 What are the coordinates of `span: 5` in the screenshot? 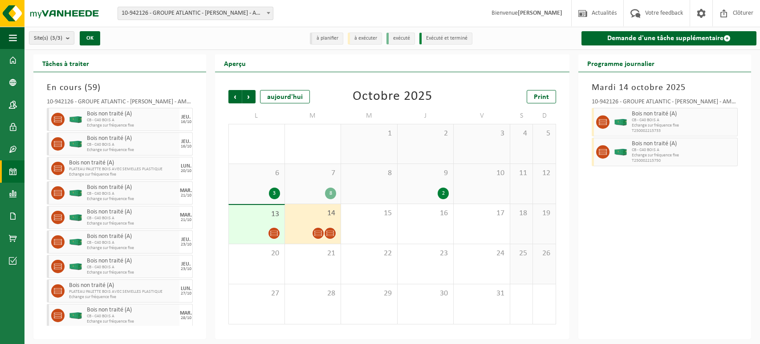 It's located at (544, 134).